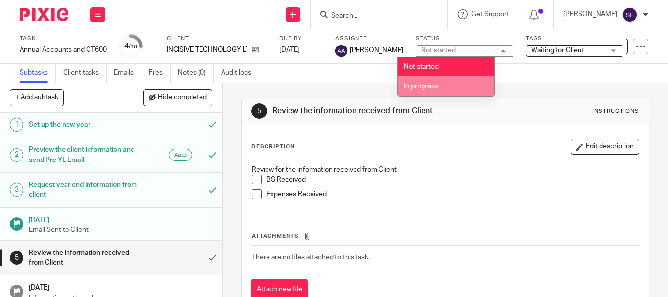 The height and width of the screenshot is (297, 668). I want to click on label: Assignee, so click(369, 39).